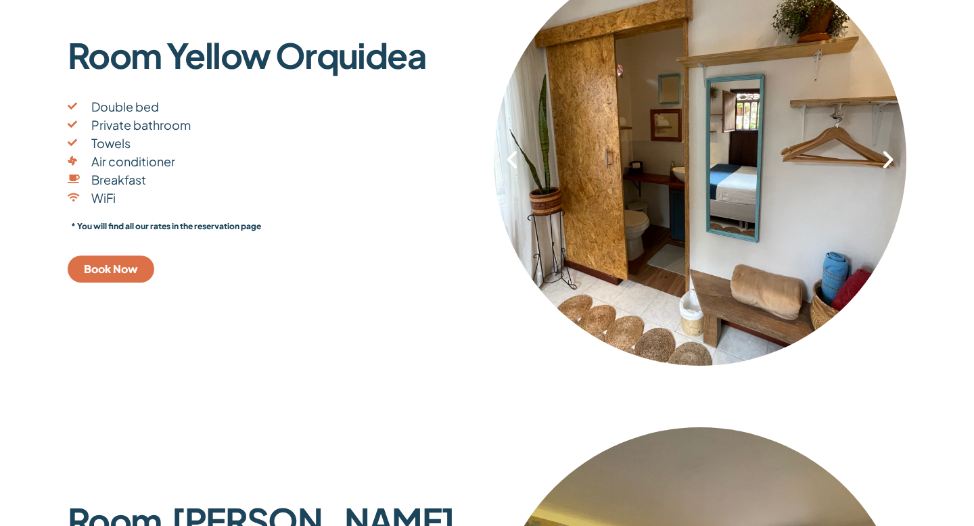  I want to click on span: Double bed, so click(123, 106).